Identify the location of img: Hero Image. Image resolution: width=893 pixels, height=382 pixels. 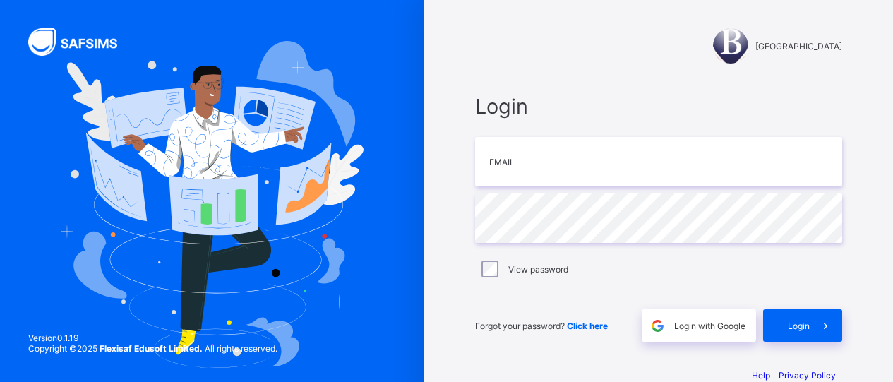
(212, 204).